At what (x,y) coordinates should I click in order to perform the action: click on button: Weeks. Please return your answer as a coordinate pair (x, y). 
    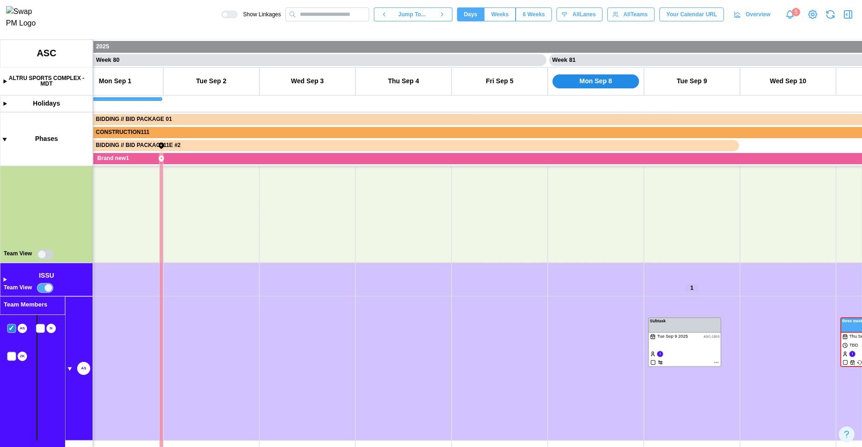
    Looking at the image, I should click on (500, 14).